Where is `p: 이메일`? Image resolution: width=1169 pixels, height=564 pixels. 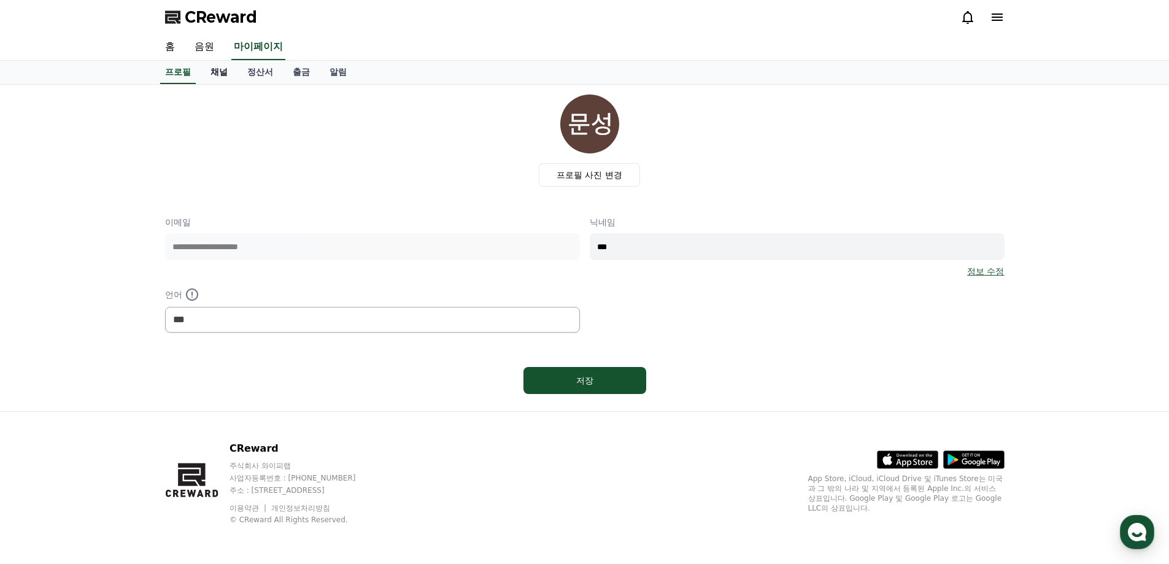 p: 이메일 is located at coordinates (372, 222).